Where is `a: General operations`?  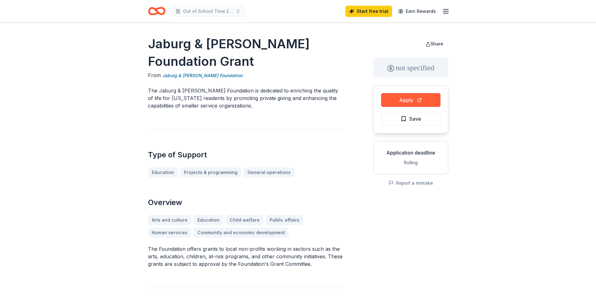
a: General operations is located at coordinates (269, 172).